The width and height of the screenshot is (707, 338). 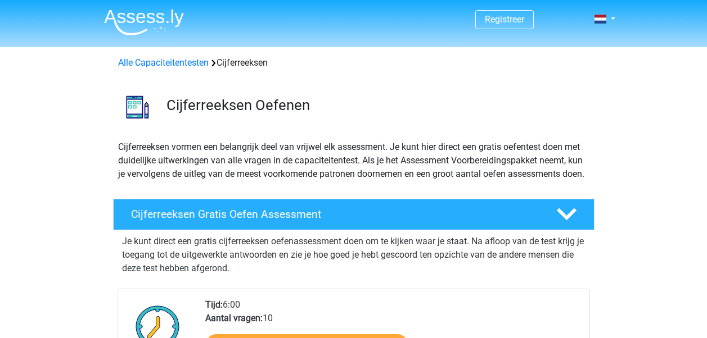 What do you see at coordinates (504, 19) in the screenshot?
I see `a: Registreer` at bounding box center [504, 19].